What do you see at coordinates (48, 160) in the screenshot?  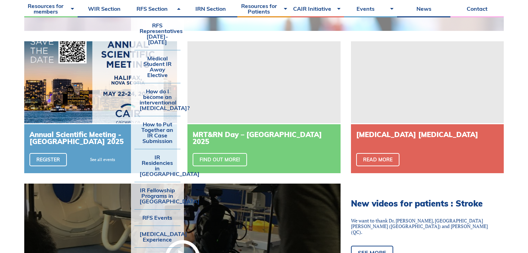 I see `a: Register` at bounding box center [48, 160].